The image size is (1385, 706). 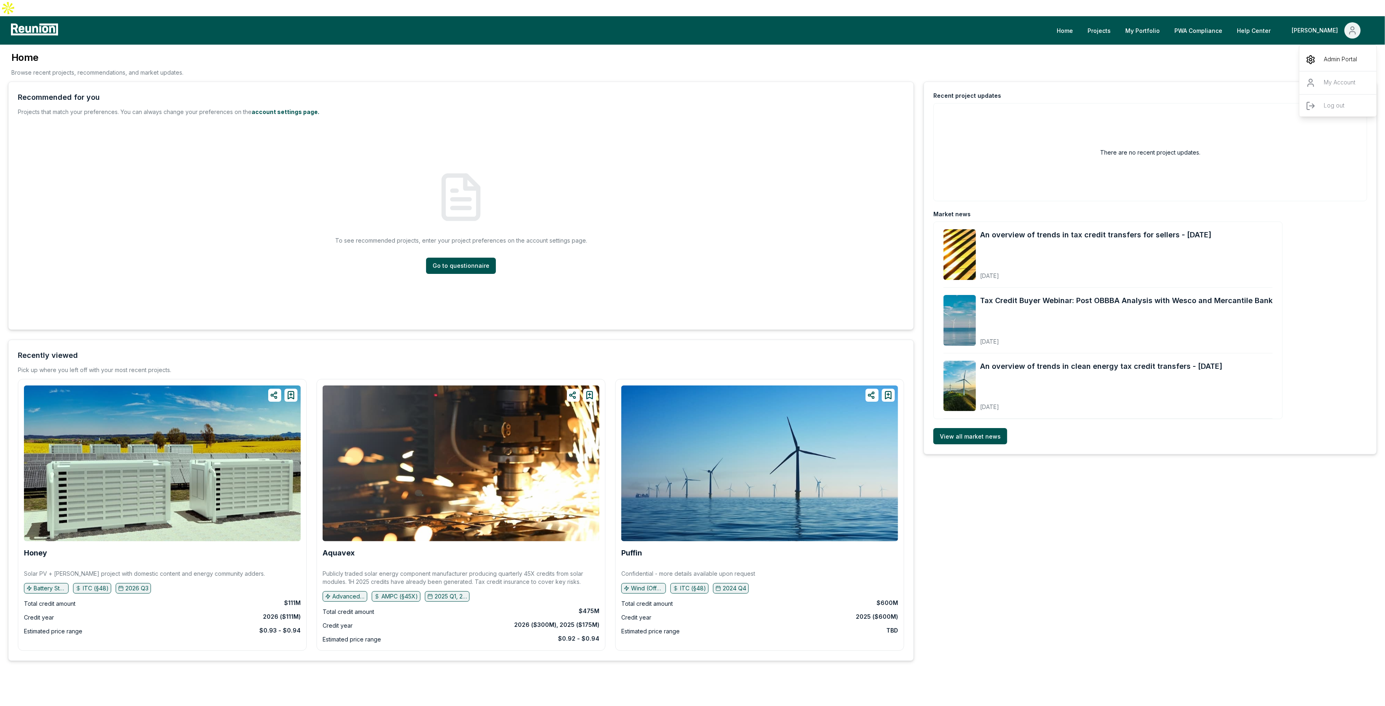 What do you see at coordinates (461, 578) in the screenshot?
I see `p: Publicly traded solar energy component manufacturer producing quarterly 45X credits from solar mo...` at bounding box center [461, 578].